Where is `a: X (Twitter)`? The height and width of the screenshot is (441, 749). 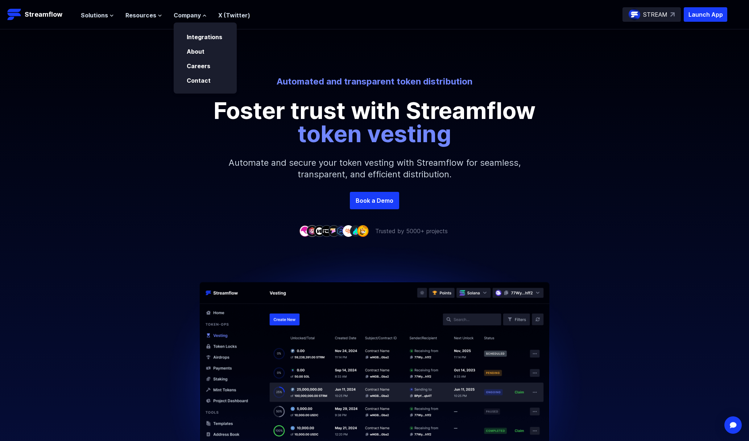 a: X (Twitter) is located at coordinates (234, 15).